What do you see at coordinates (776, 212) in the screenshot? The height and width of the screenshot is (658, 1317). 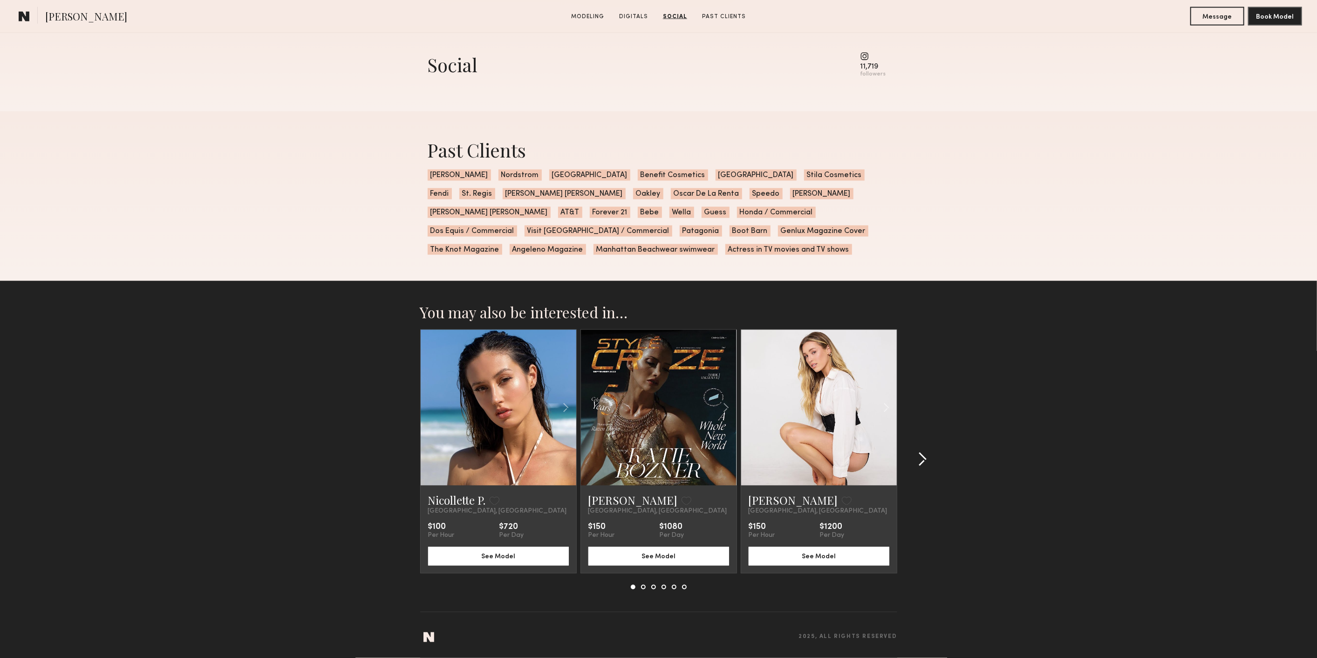 I see `span: Honda / Commercial` at bounding box center [776, 212].